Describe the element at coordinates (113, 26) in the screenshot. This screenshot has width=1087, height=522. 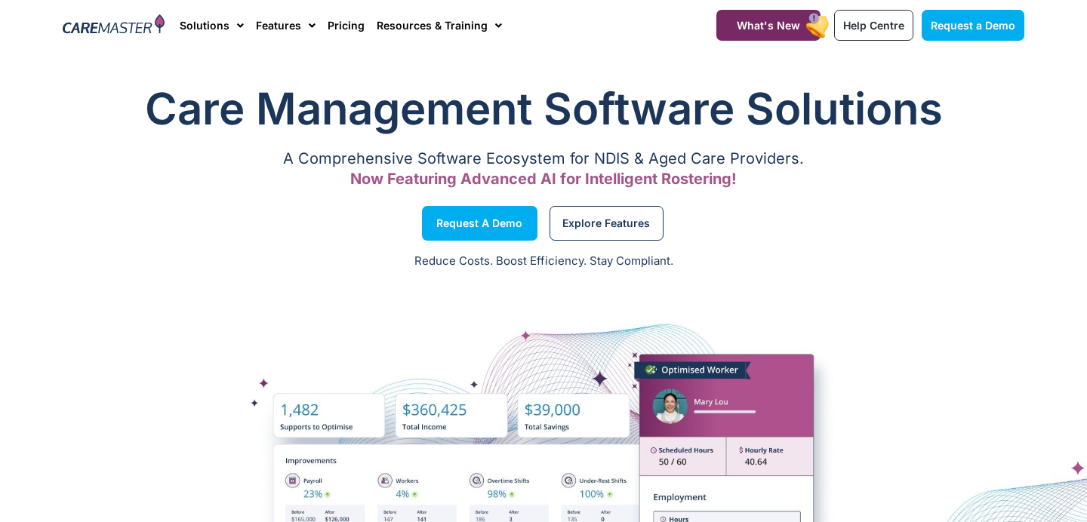
I see `img: CareMaster Logo` at that location.